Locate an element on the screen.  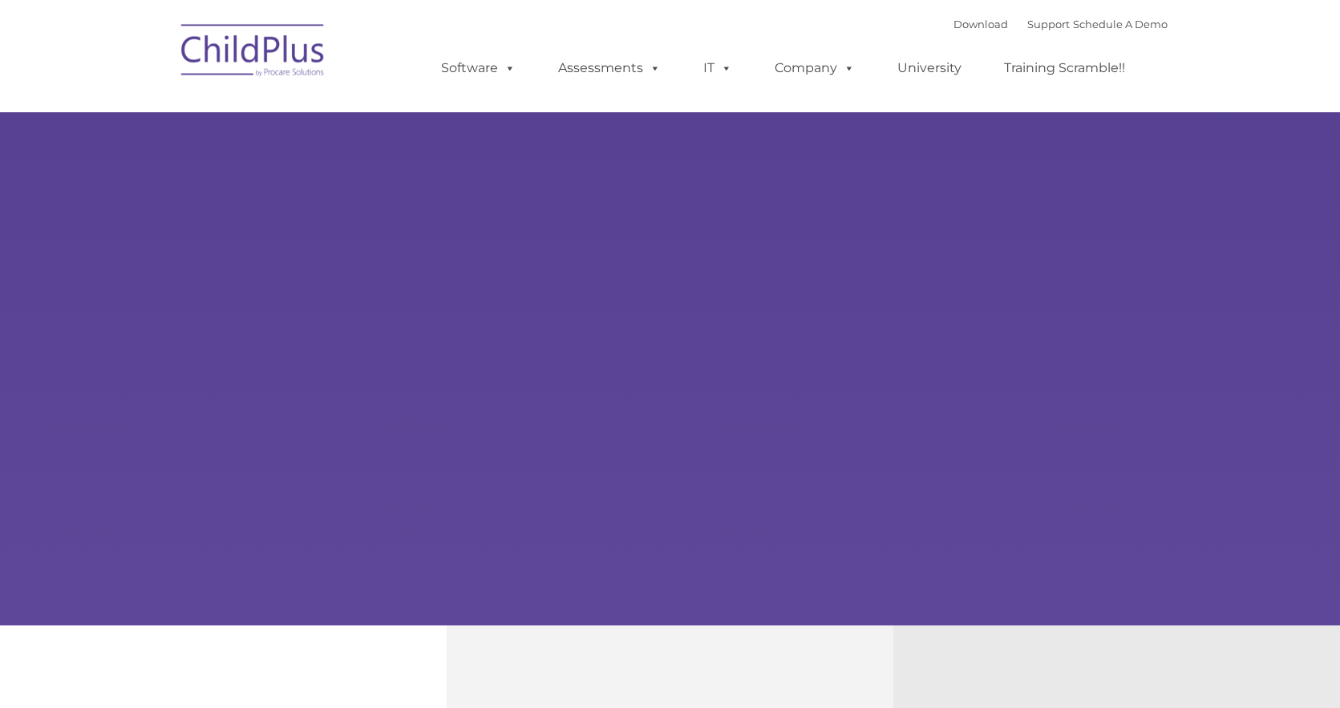
a: Training Scramble!! is located at coordinates (1064, 68).